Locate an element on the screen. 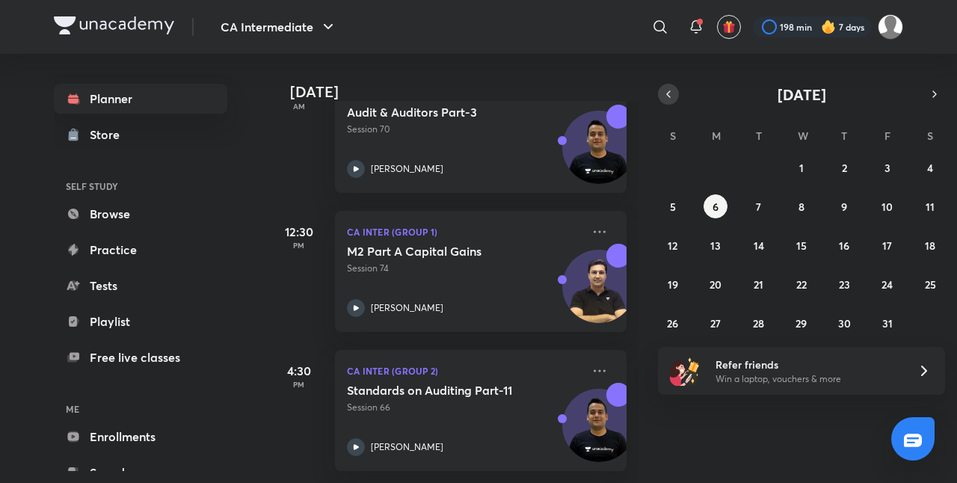 The height and width of the screenshot is (483, 957). p: AM is located at coordinates (299, 106).